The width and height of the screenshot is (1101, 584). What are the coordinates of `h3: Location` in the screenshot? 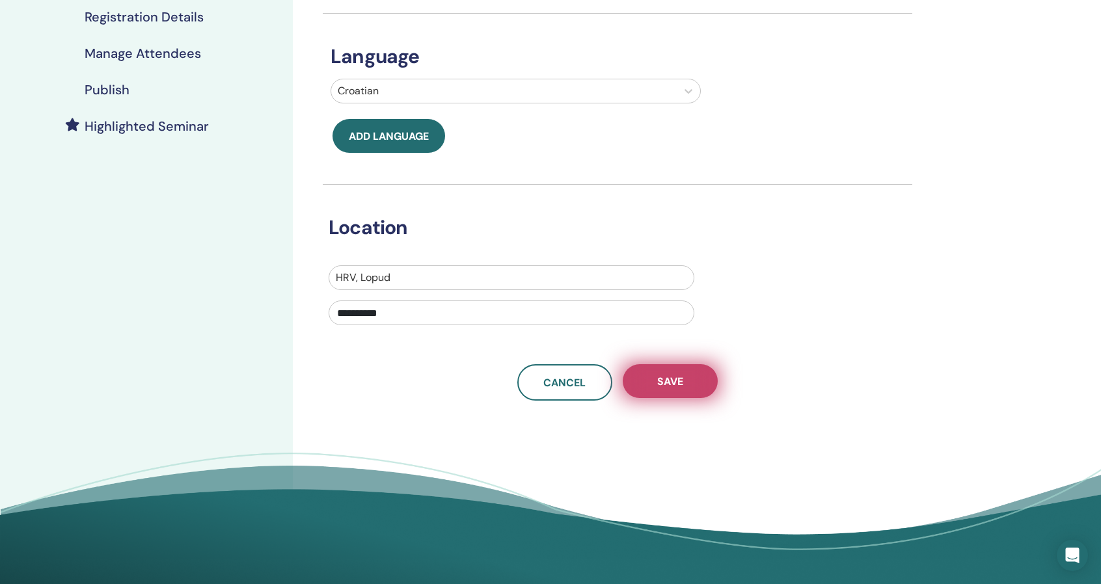 It's located at (608, 228).